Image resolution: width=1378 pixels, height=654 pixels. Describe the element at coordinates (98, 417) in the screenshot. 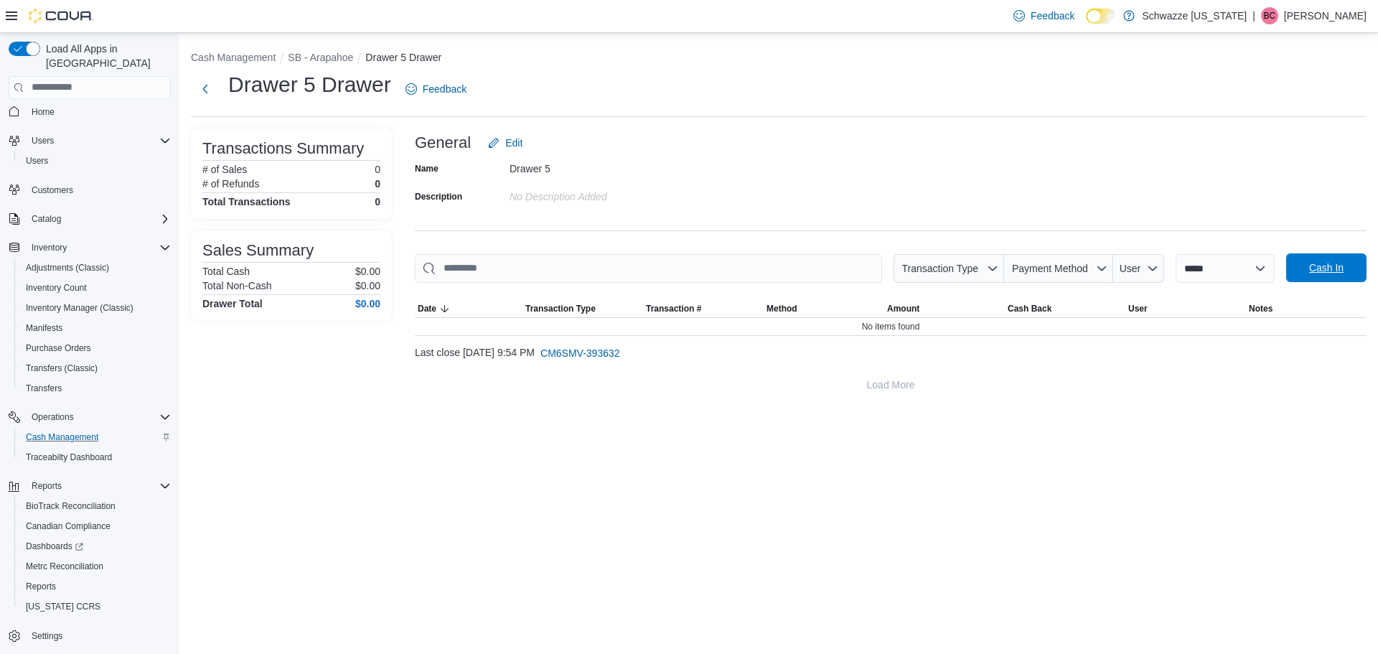

I see `span: Operations` at that location.